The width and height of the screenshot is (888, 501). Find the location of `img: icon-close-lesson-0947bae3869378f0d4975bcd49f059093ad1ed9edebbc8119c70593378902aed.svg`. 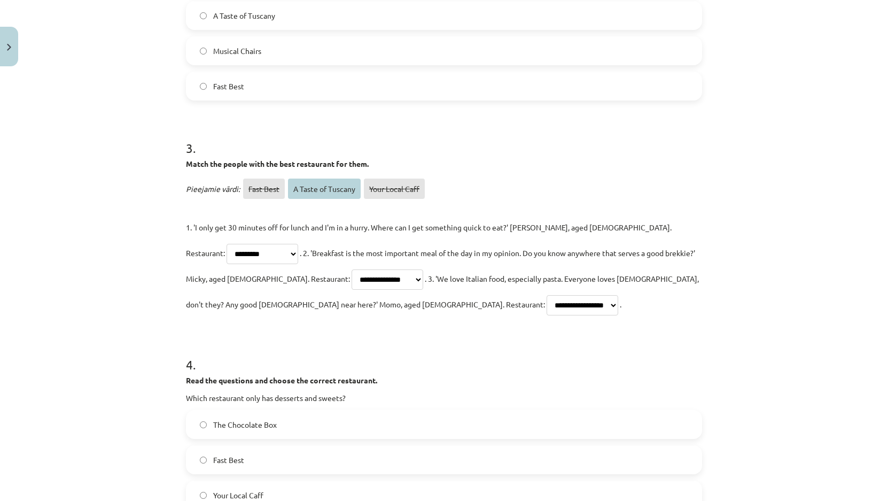

img: icon-close-lesson-0947bae3869378f0d4975bcd49f059093ad1ed9edebbc8119c70593378902aed.svg is located at coordinates (9, 47).